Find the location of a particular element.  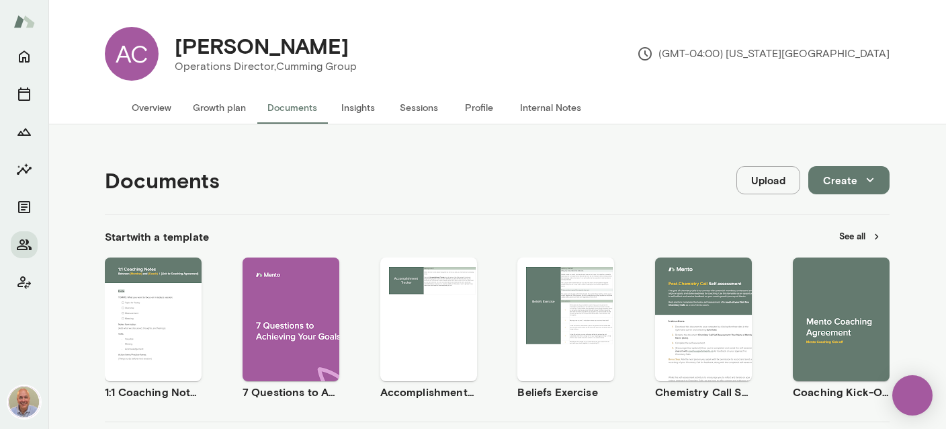

h6: Beliefs Exercise is located at coordinates (566, 392).